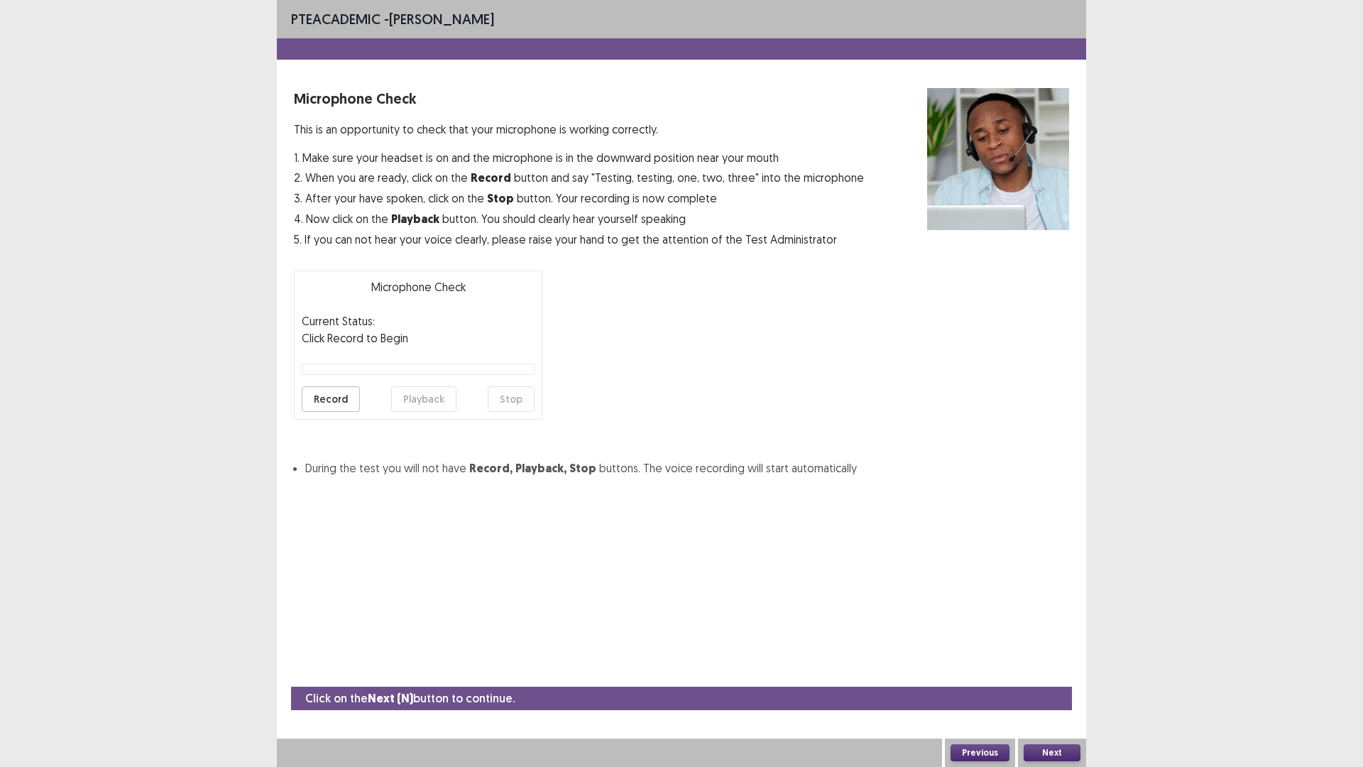 The height and width of the screenshot is (767, 1363). What do you see at coordinates (579, 129) in the screenshot?
I see `p: This is an opportunity to check that your microphone is working correctly.` at bounding box center [579, 129].